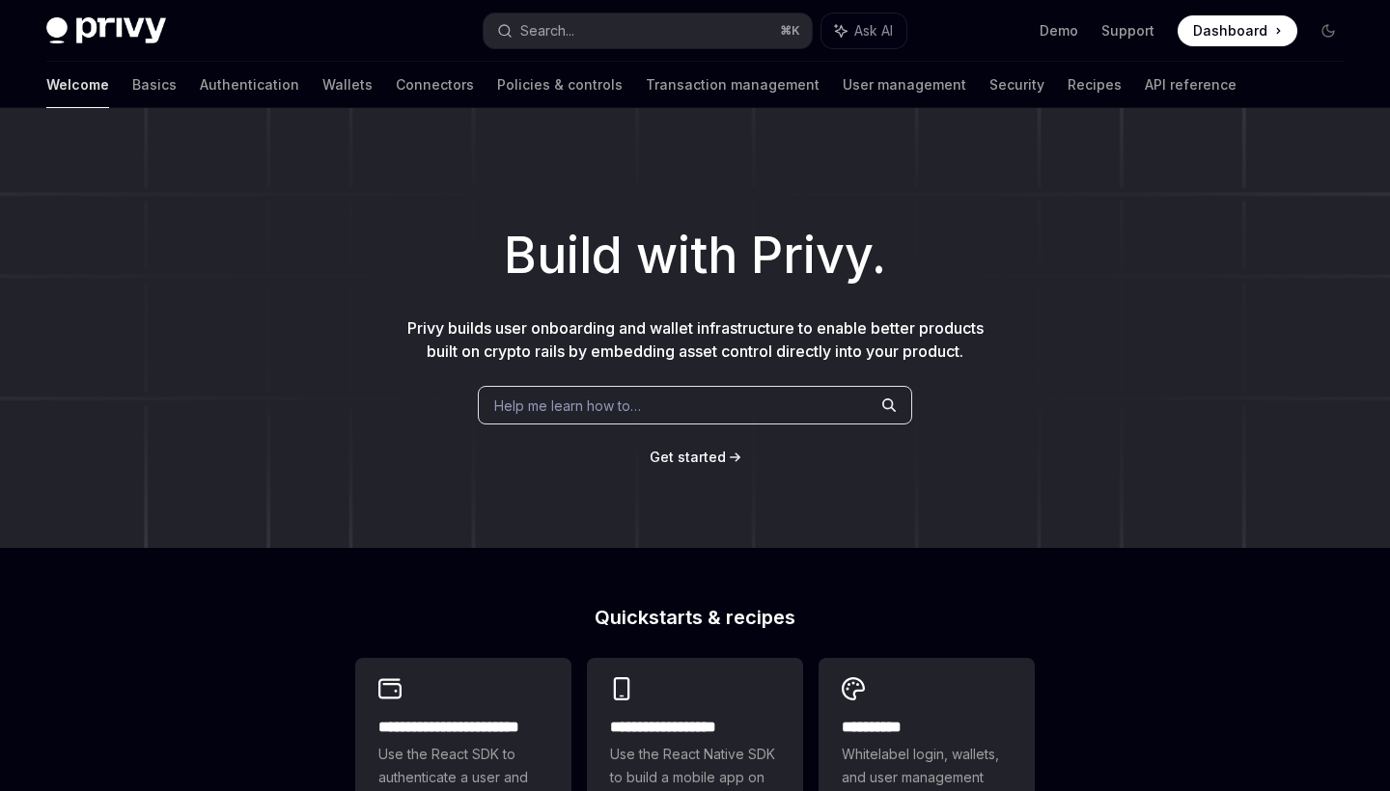  I want to click on a: Demo, so click(1059, 31).